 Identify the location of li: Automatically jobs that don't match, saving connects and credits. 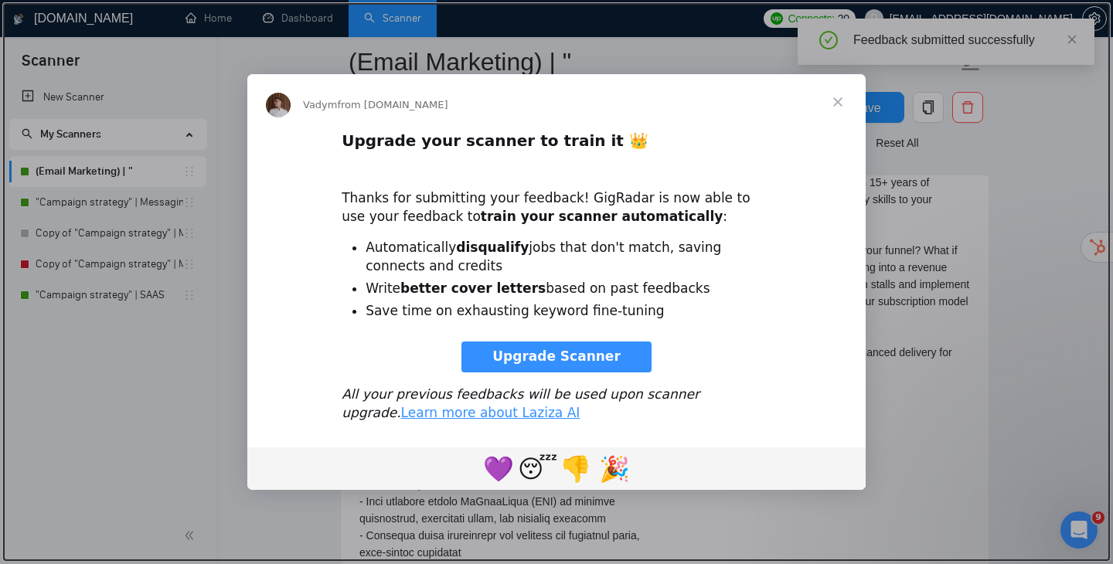
(568, 257).